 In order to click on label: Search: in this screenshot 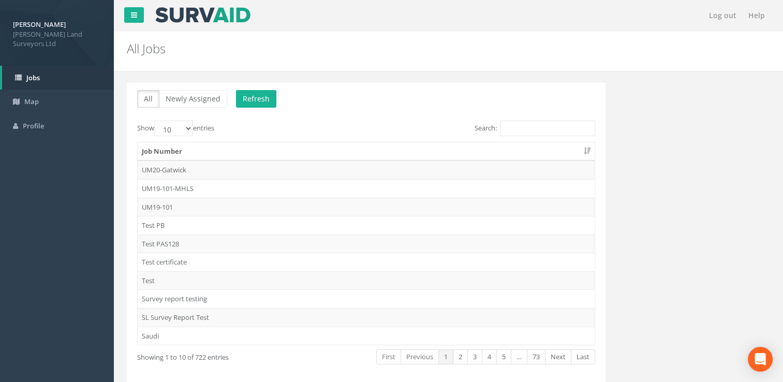, I will do `click(535, 128)`.